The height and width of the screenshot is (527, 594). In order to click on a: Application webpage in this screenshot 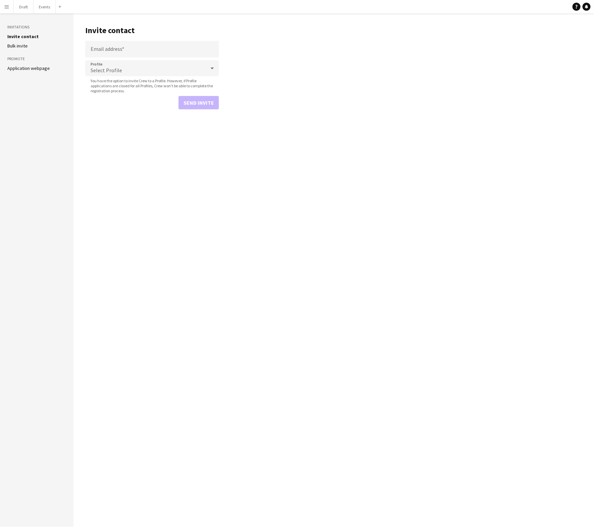, I will do `click(28, 68)`.